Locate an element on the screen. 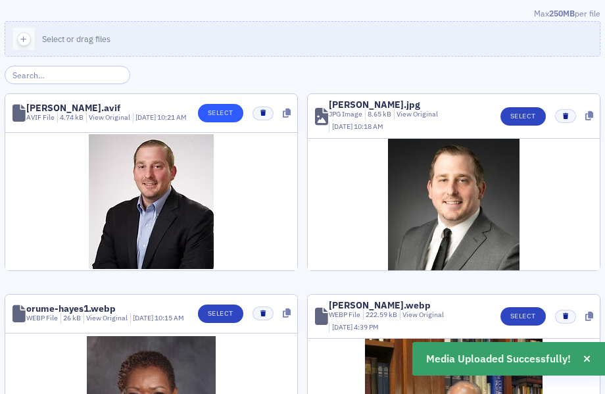 The height and width of the screenshot is (394, 605). div: 26 kB is located at coordinates (71, 318).